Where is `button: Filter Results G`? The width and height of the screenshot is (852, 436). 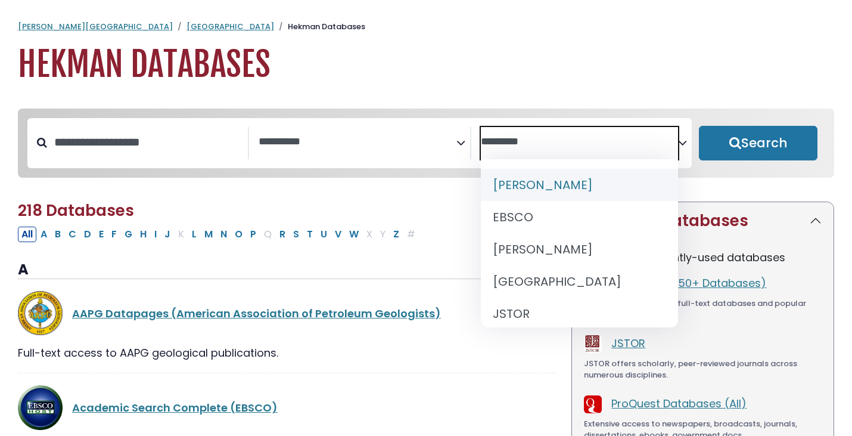 button: Filter Results G is located at coordinates (128, 234).